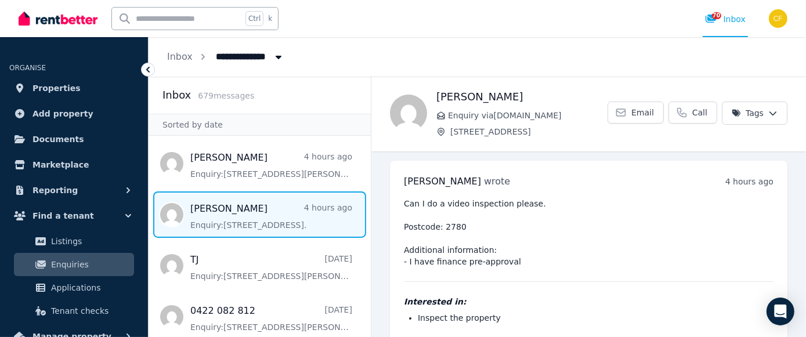  Describe the element at coordinates (27, 68) in the screenshot. I see `span: ORGANISE` at that location.